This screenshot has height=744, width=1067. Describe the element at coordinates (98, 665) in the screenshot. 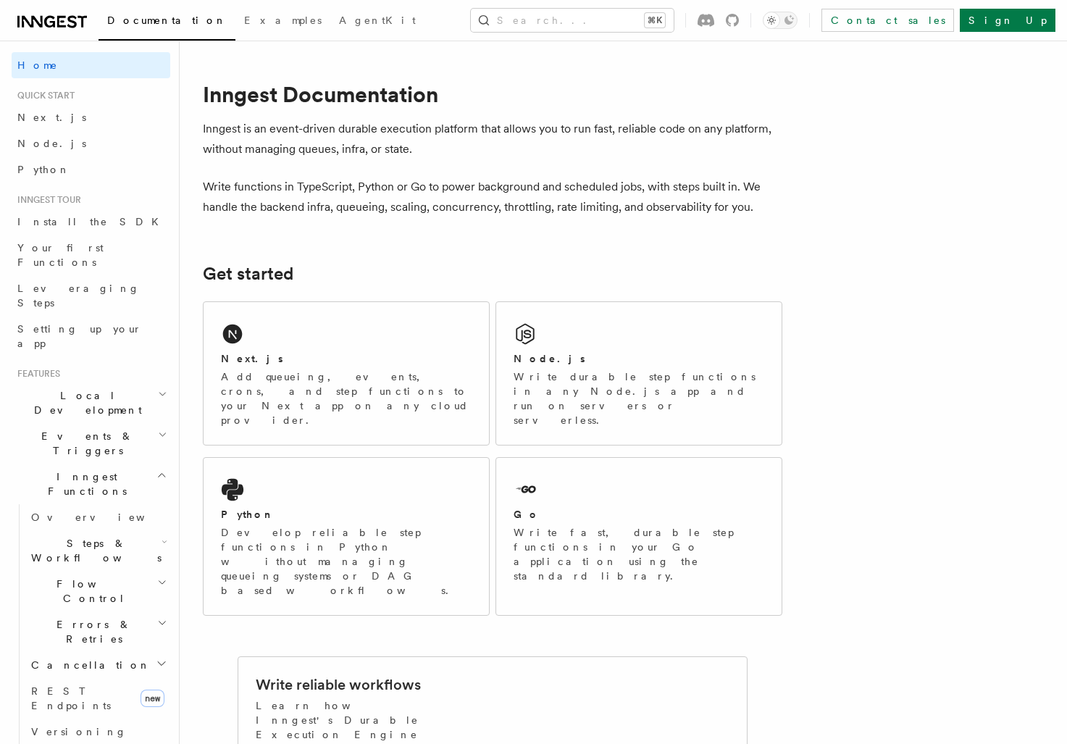

I see `button: Cancellation` at that location.